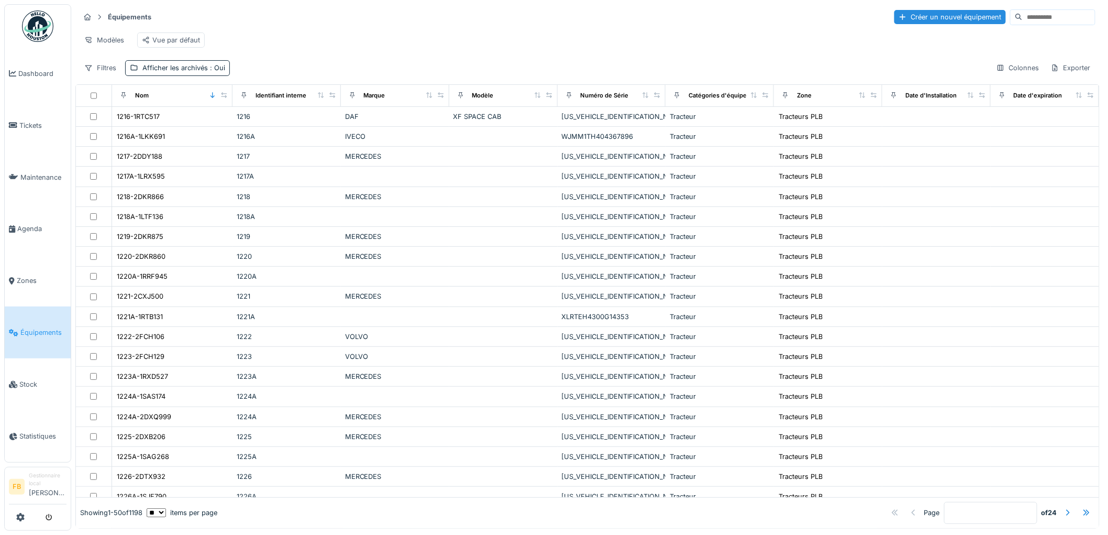 The width and height of the screenshot is (1108, 535). I want to click on div: 1221A-1RTB131, so click(140, 316).